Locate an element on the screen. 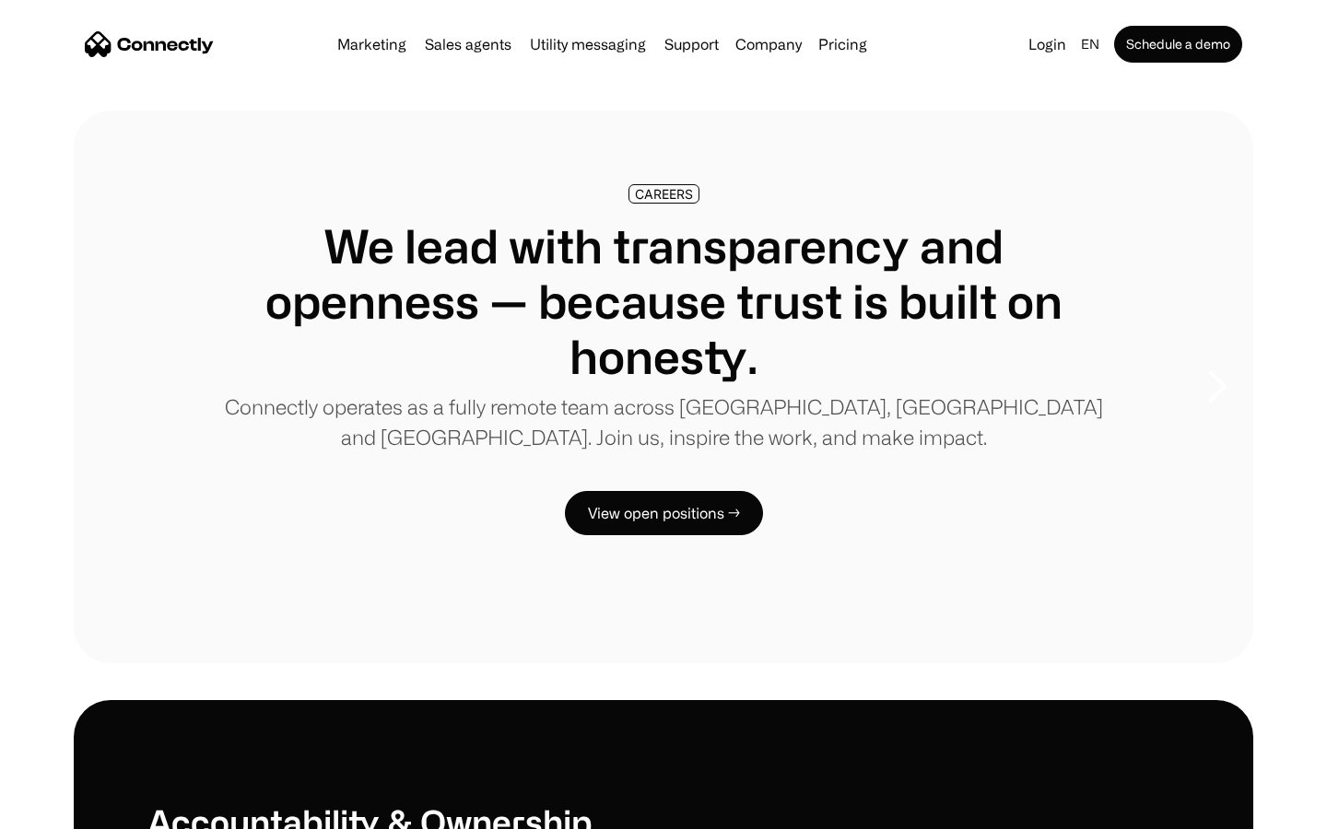 Image resolution: width=1327 pixels, height=829 pixels. a: Utility messaging is located at coordinates (588, 44).